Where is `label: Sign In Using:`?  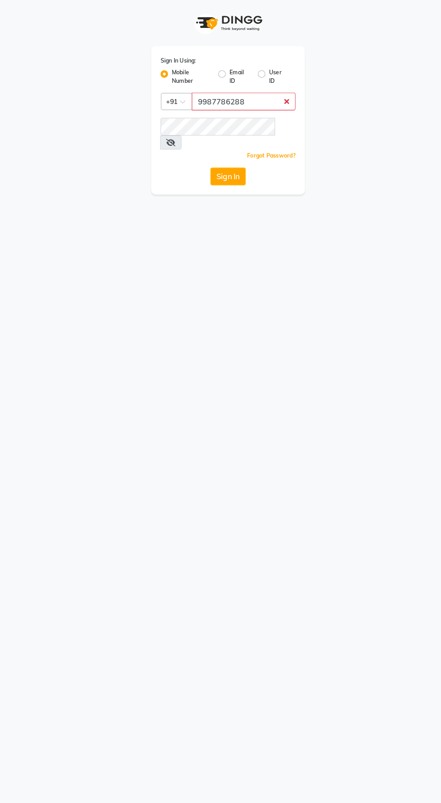
label: Sign In Using: is located at coordinates (172, 59).